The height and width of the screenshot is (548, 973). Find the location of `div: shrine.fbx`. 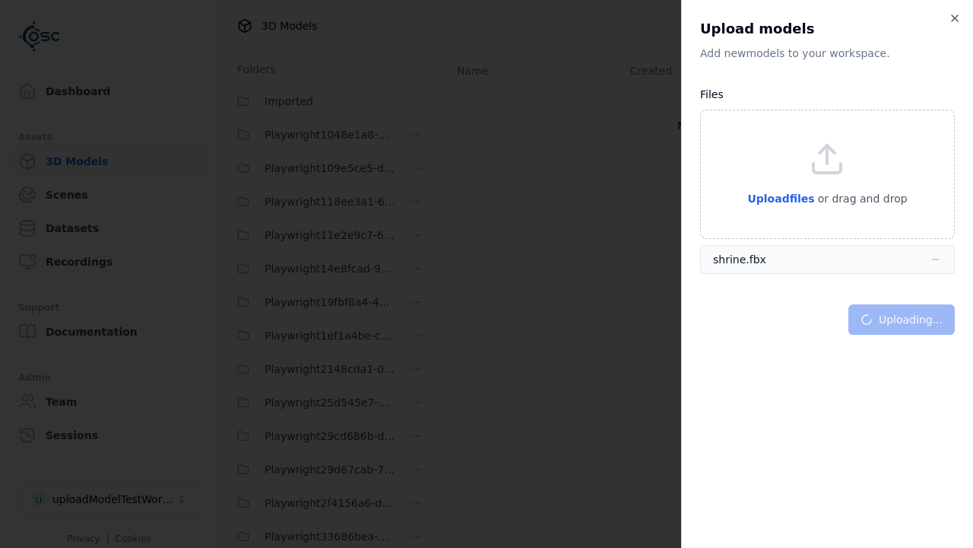

div: shrine.fbx is located at coordinates (740, 259).